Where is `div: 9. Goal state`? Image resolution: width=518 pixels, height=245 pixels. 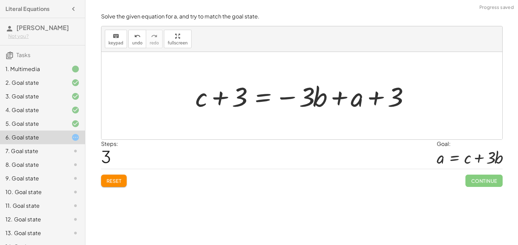
div: 9. Goal state is located at coordinates (33, 178).